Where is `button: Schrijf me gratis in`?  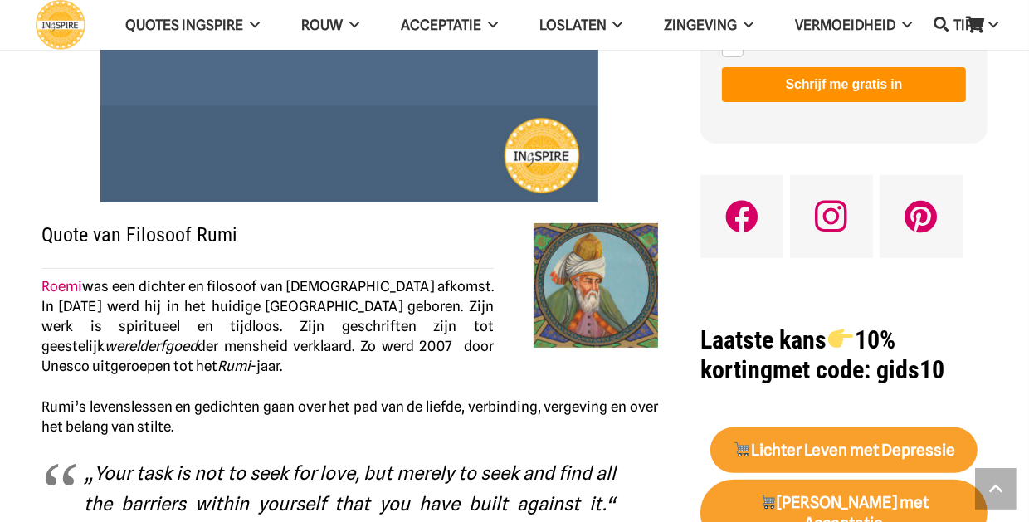
button: Schrijf me gratis in is located at coordinates (843, 85).